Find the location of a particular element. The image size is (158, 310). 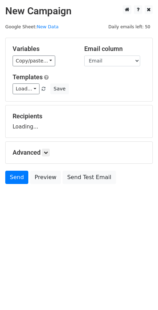

div: Loading... is located at coordinates (79, 121).